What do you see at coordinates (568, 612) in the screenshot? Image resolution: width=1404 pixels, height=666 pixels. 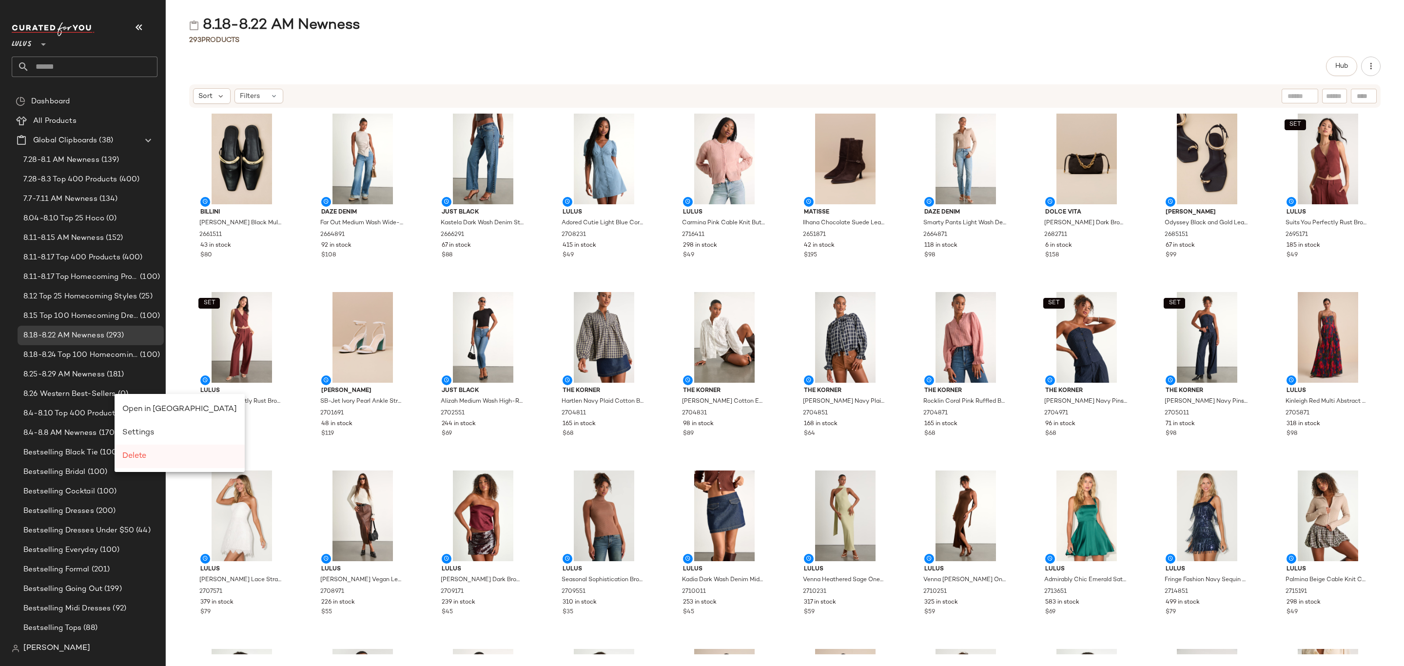 I see `span: $35` at bounding box center [568, 612].